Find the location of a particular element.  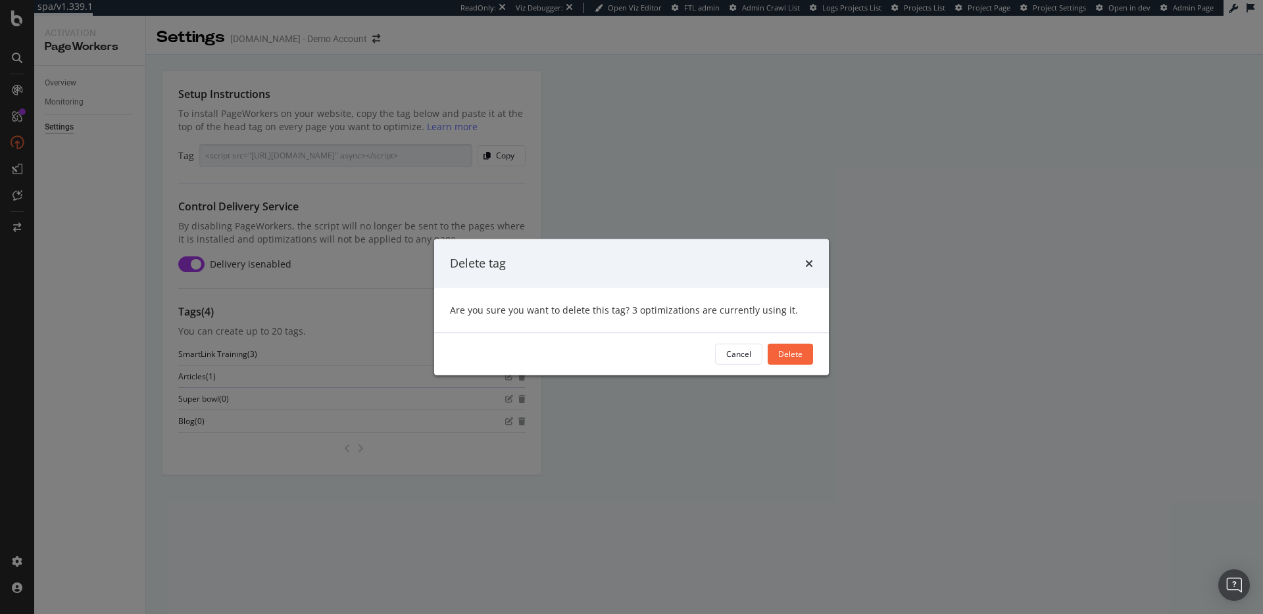

div: Open Intercom Messenger is located at coordinates (1234, 585).